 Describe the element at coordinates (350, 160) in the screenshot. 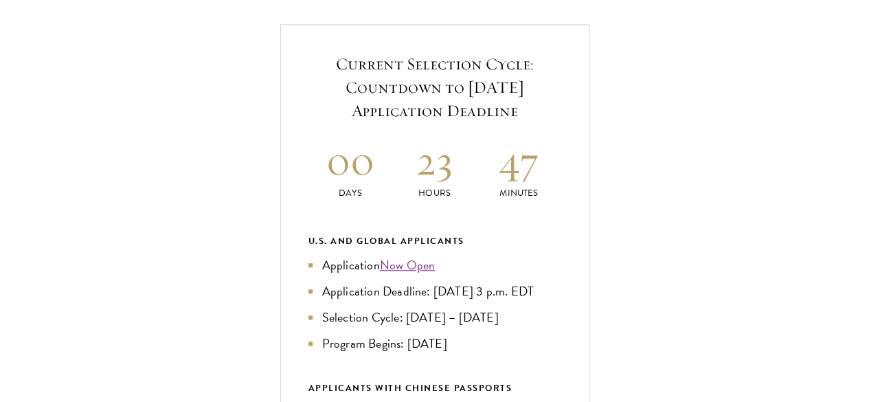

I see `h2: 00` at that location.